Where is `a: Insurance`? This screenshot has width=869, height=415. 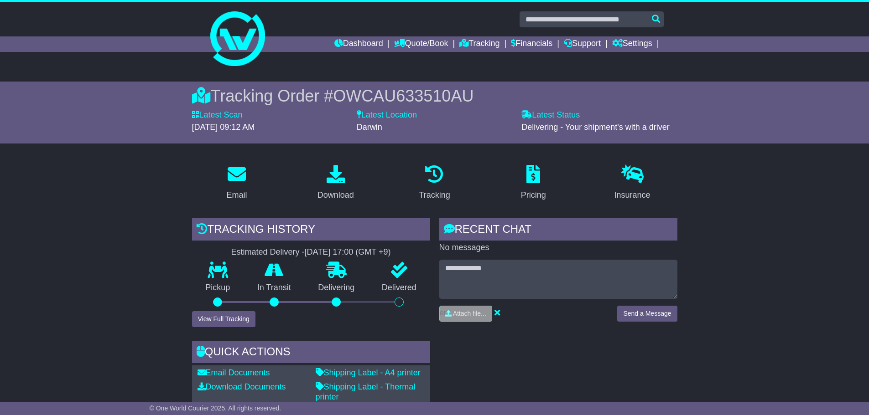 a: Insurance is located at coordinates (632, 183).